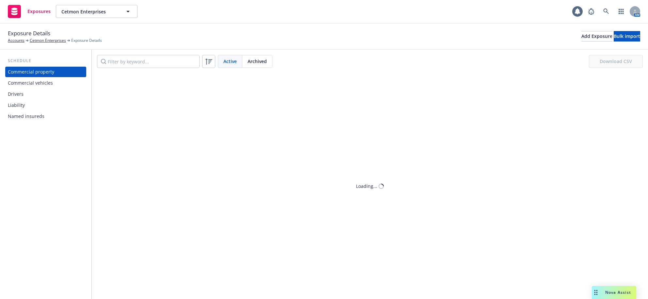  I want to click on div: Bulk import, so click(627, 36).